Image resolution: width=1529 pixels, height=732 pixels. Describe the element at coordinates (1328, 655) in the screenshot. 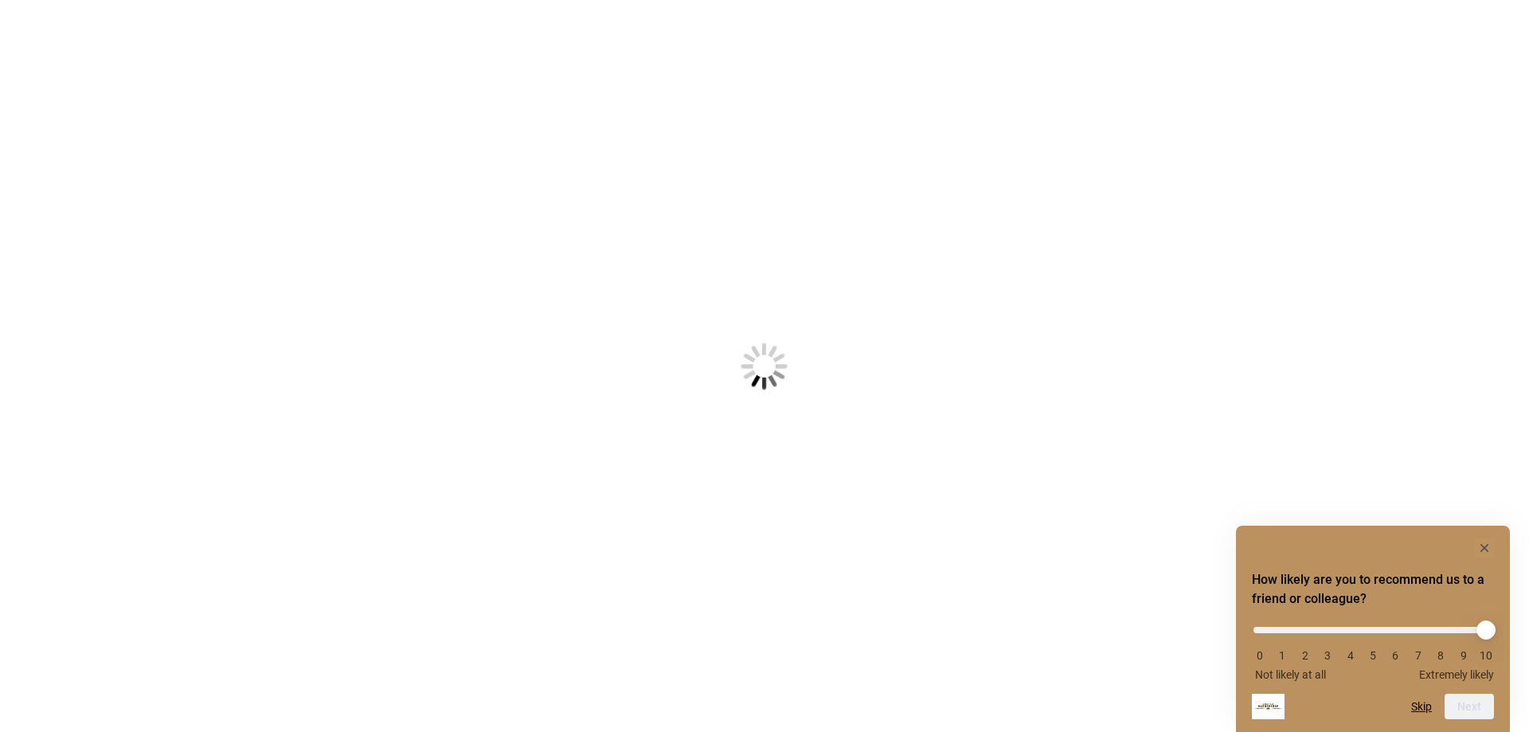

I see `li: 3` at that location.